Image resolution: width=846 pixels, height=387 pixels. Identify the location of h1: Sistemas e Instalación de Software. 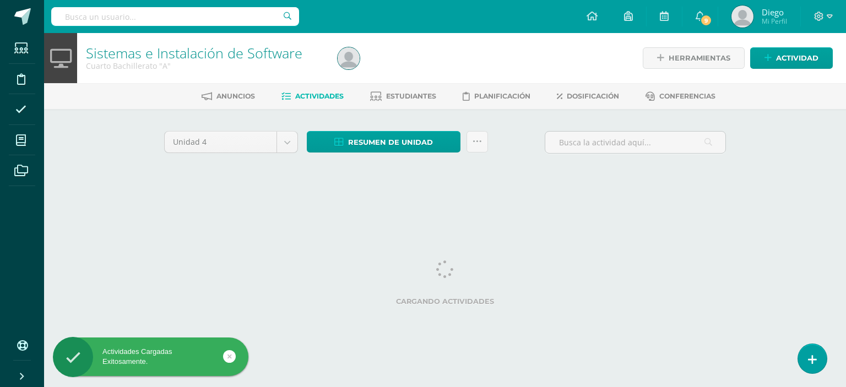
(205, 53).